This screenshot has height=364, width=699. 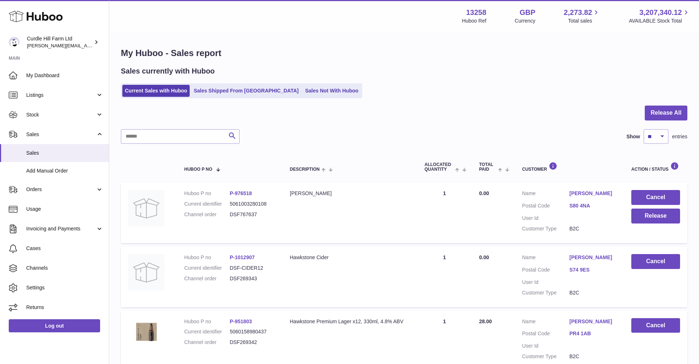 What do you see at coordinates (14, 42) in the screenshot?
I see `img: miranda@diddlysquatfarmshop.com` at bounding box center [14, 42].